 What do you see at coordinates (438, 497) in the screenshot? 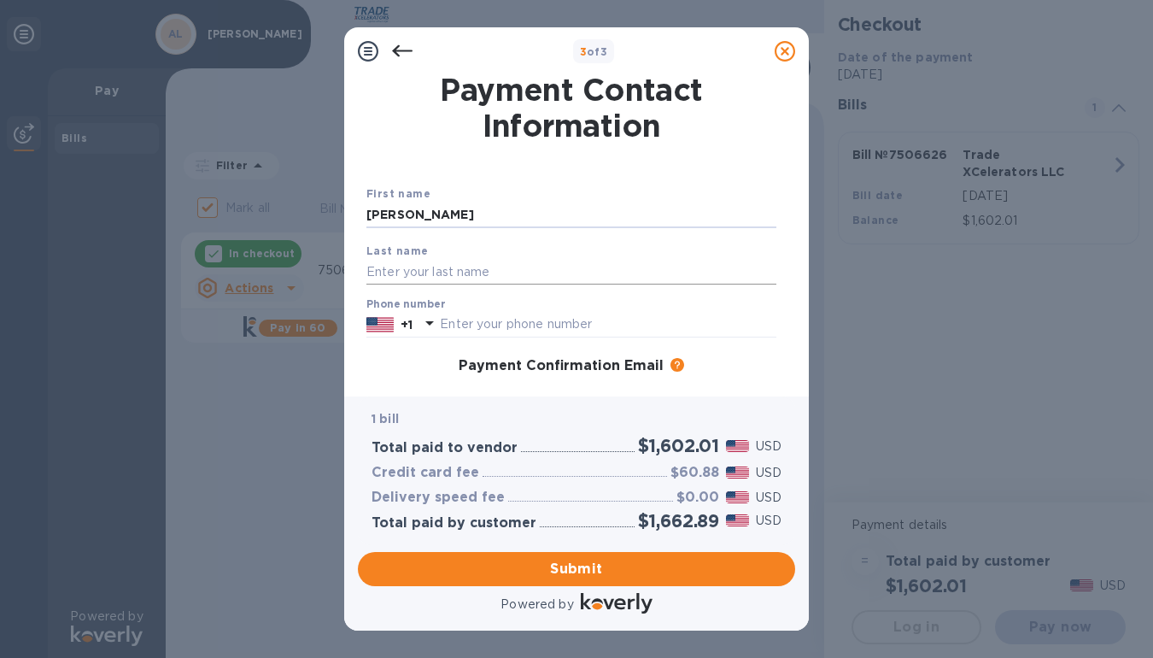
I see `h3: Delivery speed fee` at bounding box center [438, 497].